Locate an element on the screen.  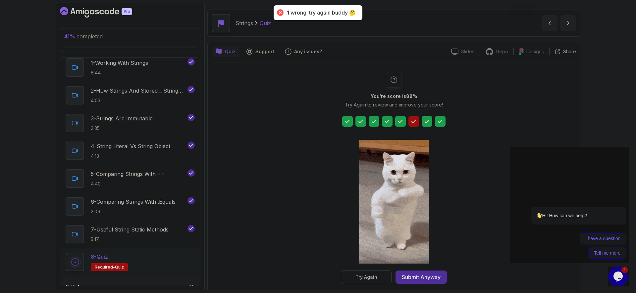
div: 1 wrong. try again buddy 🤔 is located at coordinates (321, 13).